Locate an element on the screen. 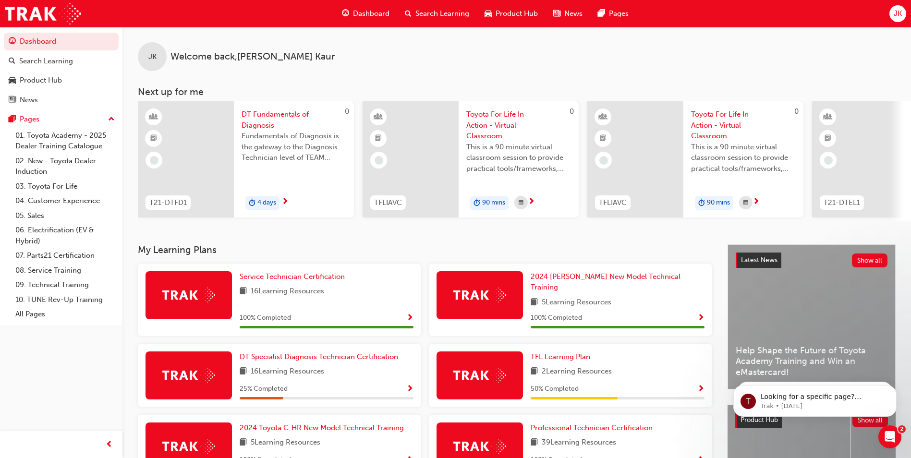 Image resolution: width=911 pixels, height=458 pixels. span: Service Technician Certification is located at coordinates (292, 277).